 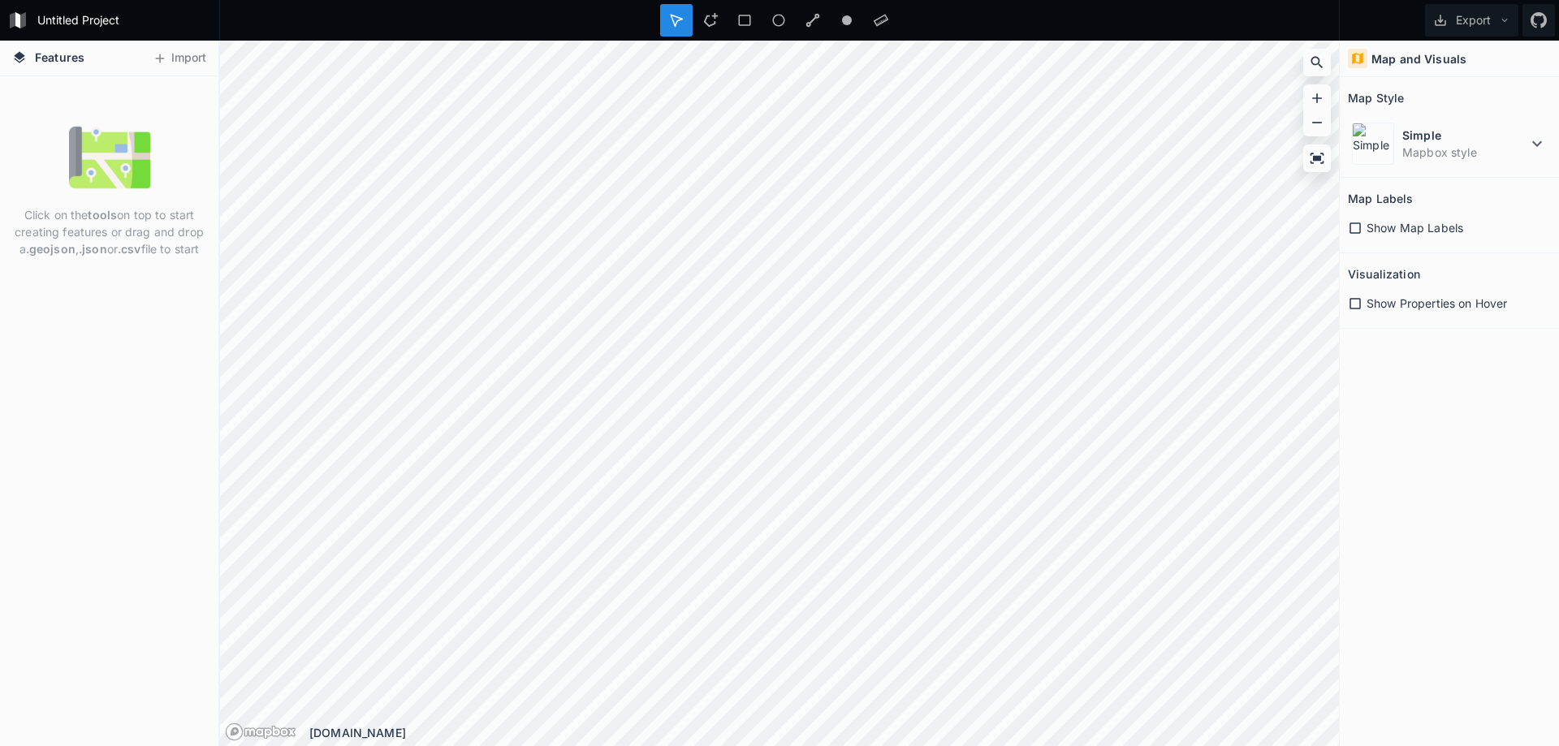 I want to click on strong: .json, so click(x=93, y=248).